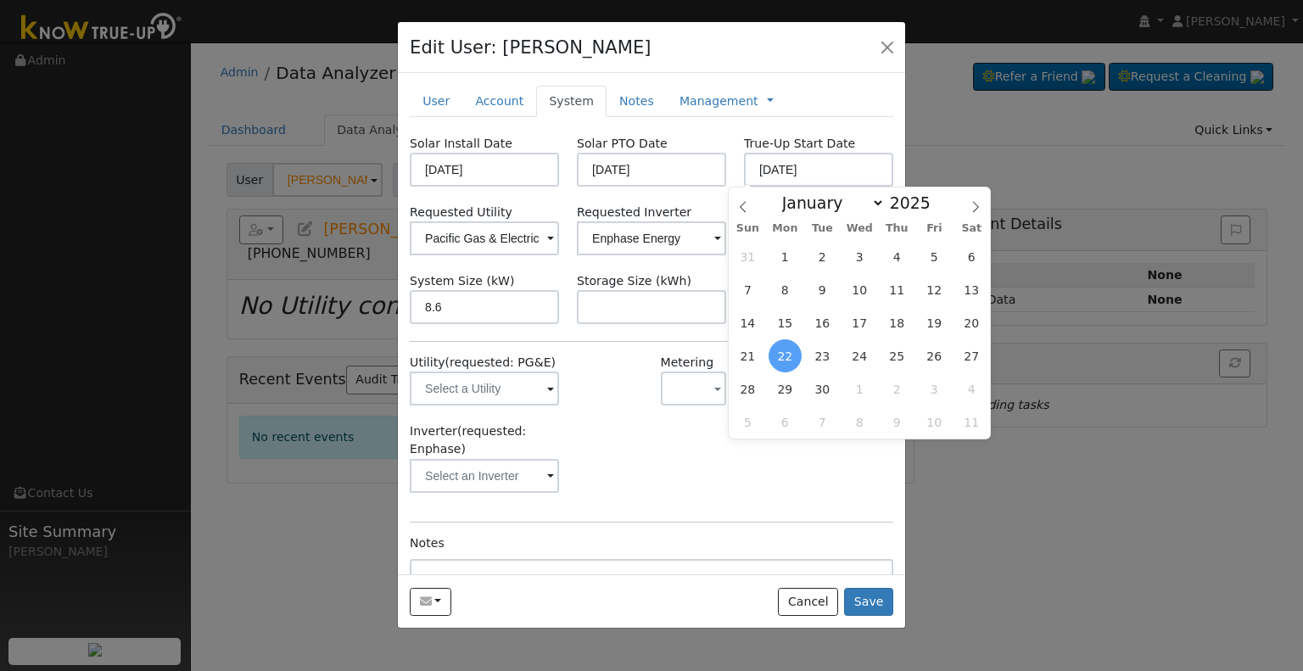 The width and height of the screenshot is (1303, 671). What do you see at coordinates (785, 322) in the screenshot?
I see `span: September 15, 2025` at bounding box center [785, 322].